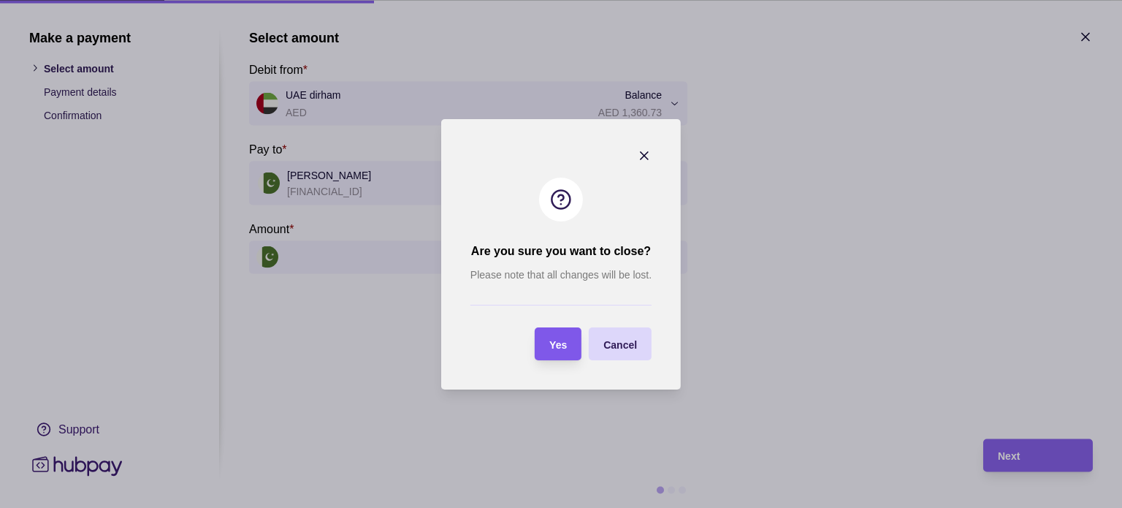 The width and height of the screenshot is (1122, 508). Describe the element at coordinates (561, 251) in the screenshot. I see `h2: Are you sure you want to close?` at that location.